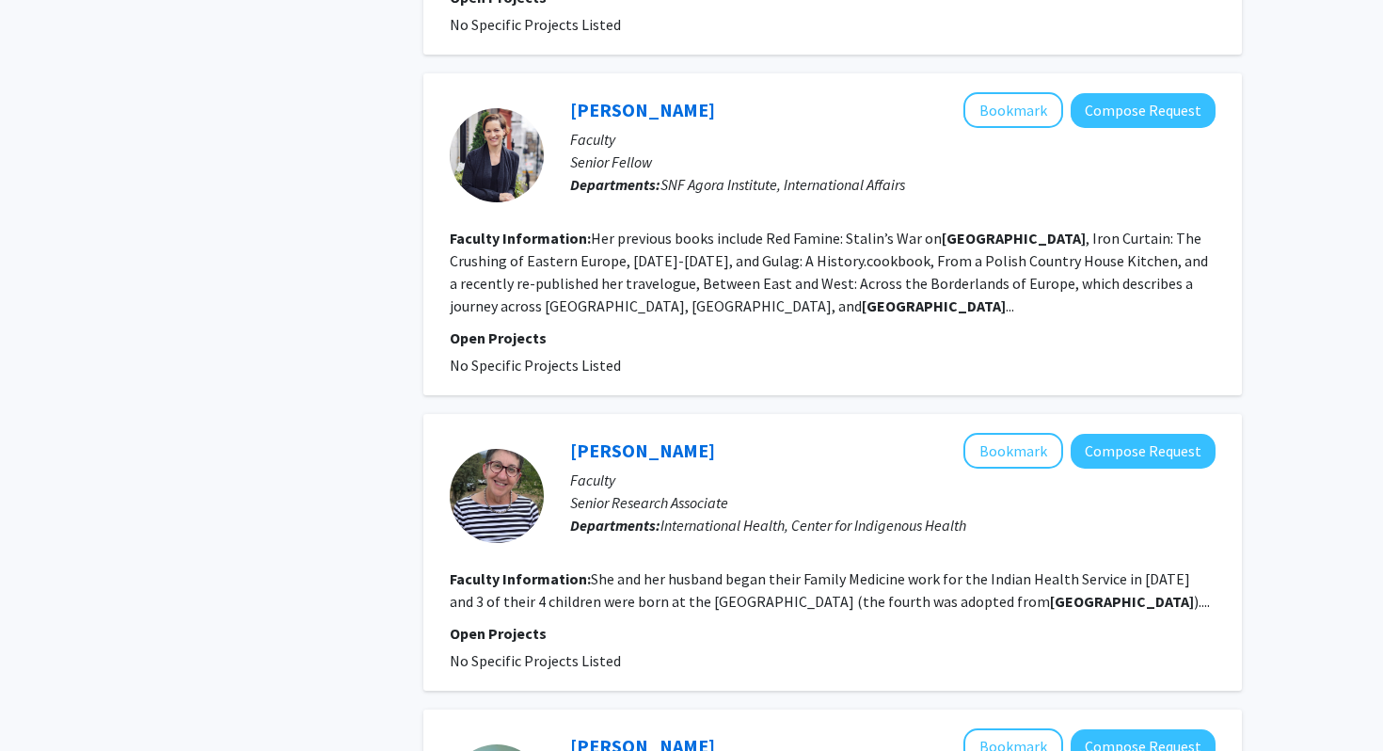  Describe the element at coordinates (783, 184) in the screenshot. I see `span: SNF Agora Institute, International Affairs` at that location.